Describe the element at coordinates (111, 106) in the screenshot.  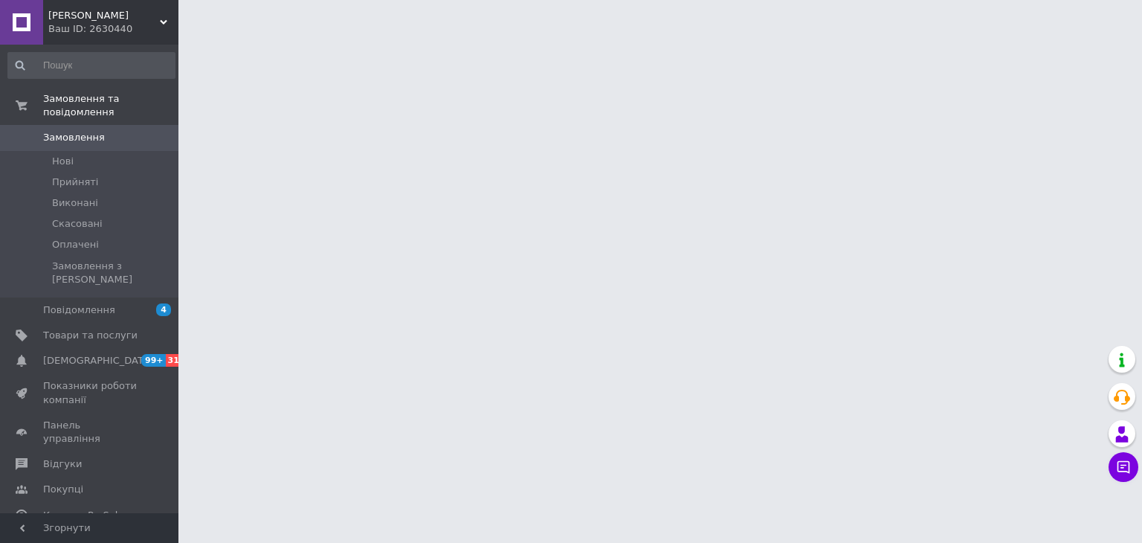
I see `span: Замовлення та повідомлення` at that location.